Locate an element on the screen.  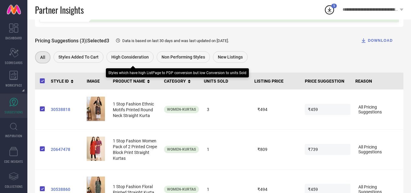
span: Pricing Suggestions (3) is located at coordinates (61, 40).